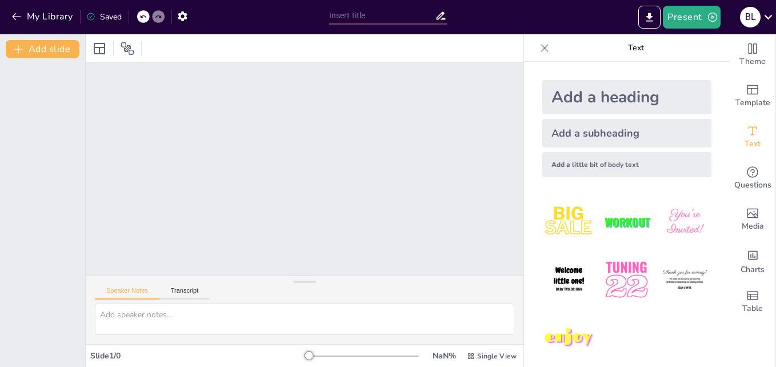  What do you see at coordinates (569, 338) in the screenshot?
I see `img: 7.jpeg` at bounding box center [569, 338].